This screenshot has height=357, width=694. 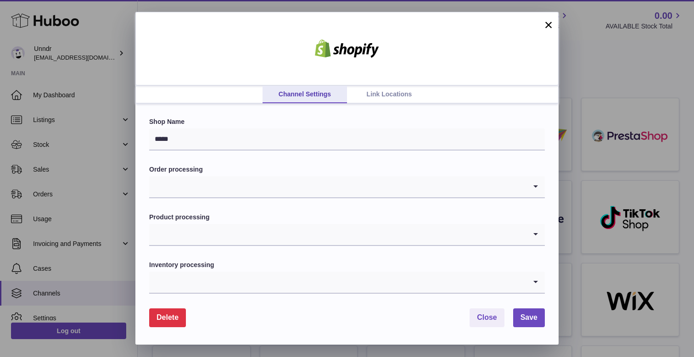 I want to click on a: Channel Settings, so click(x=305, y=95).